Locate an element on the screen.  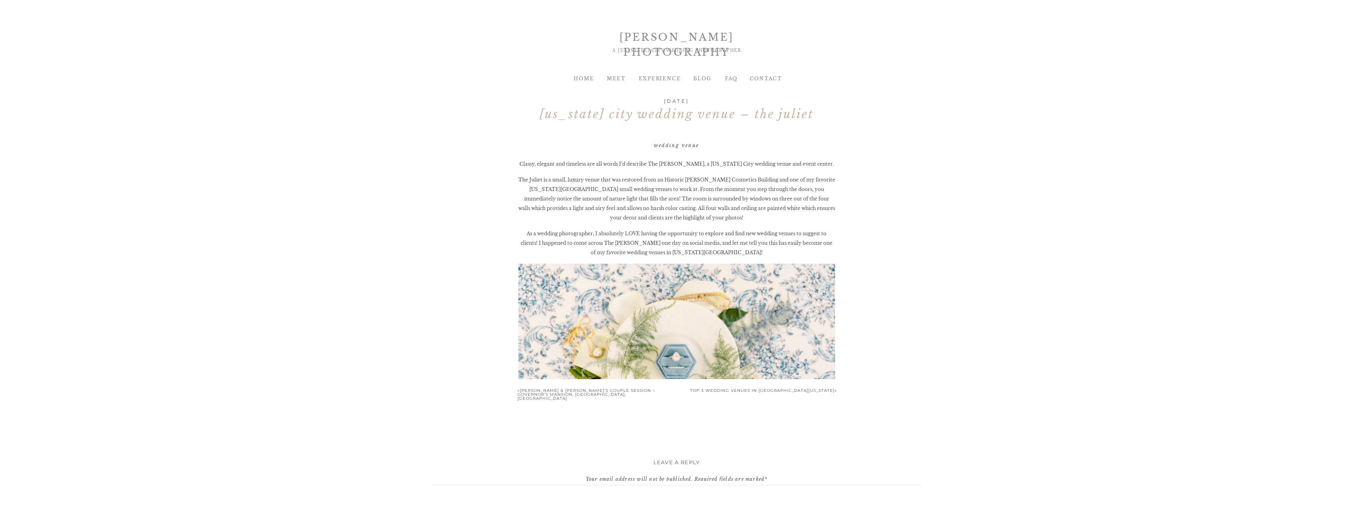
p: As a wedding photographer, I absolutely LOVE having the opportunity to explore and find new weddi... is located at coordinates (677, 243).